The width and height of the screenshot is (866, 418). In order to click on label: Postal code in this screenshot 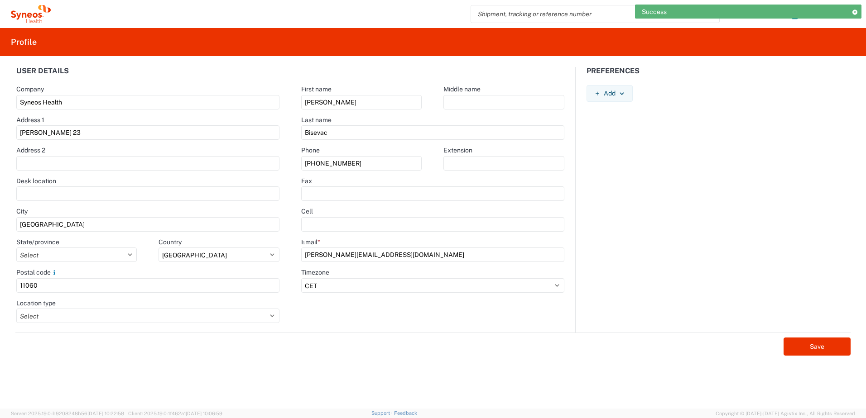, I will do `click(37, 273)`.